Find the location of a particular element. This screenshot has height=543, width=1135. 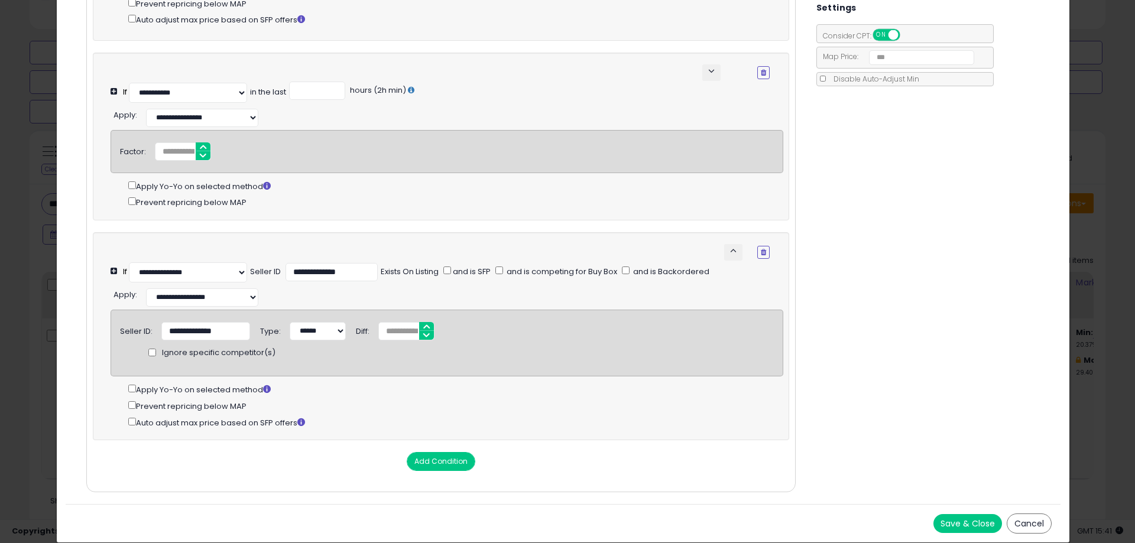

button: Cancel is located at coordinates (1029, 524).